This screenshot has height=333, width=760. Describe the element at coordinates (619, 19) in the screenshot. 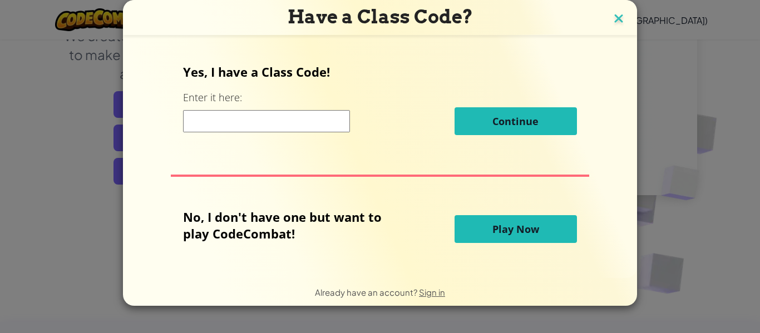

I see `img: close icon` at that location.